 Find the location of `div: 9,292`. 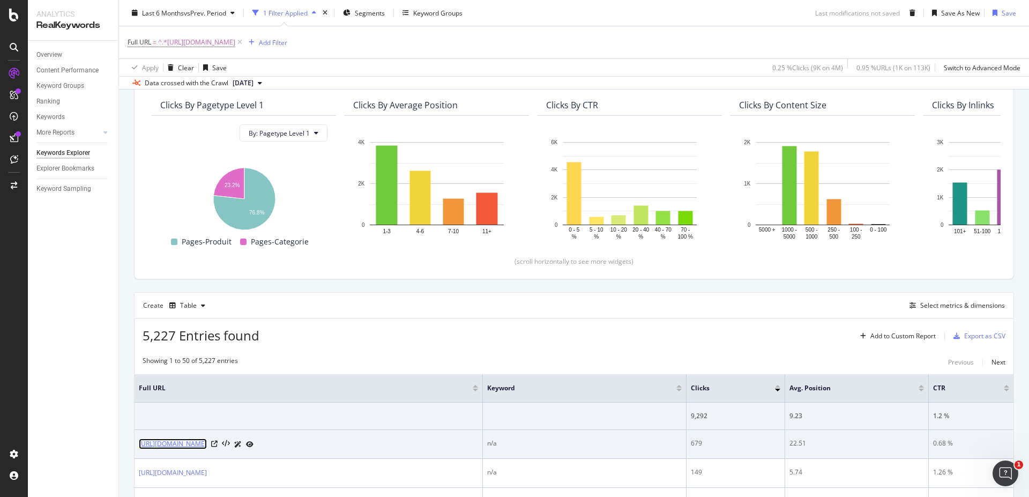

div: 9,292 is located at coordinates (736, 416).